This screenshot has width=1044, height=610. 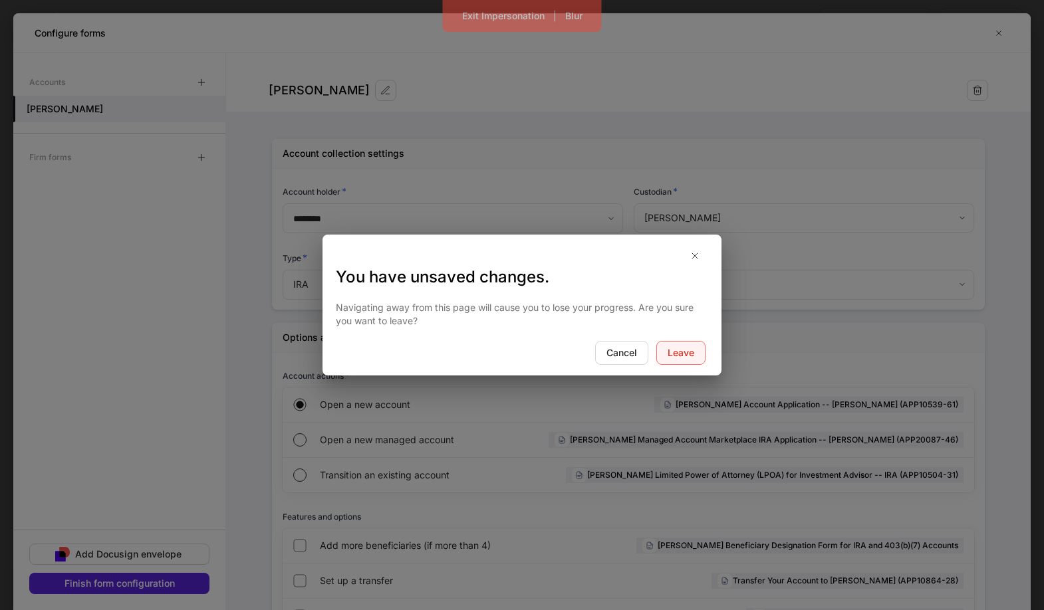 I want to click on p: Navigating away from this page will cause you to lose your progress. Are you sure you want to leave?, so click(x=522, y=314).